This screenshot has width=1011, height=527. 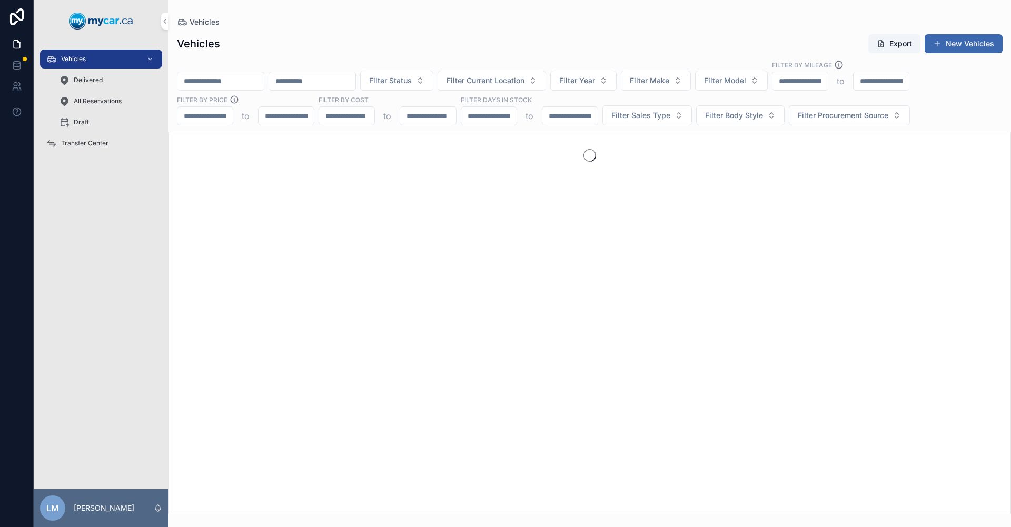 I want to click on span: Delivered, so click(x=88, y=80).